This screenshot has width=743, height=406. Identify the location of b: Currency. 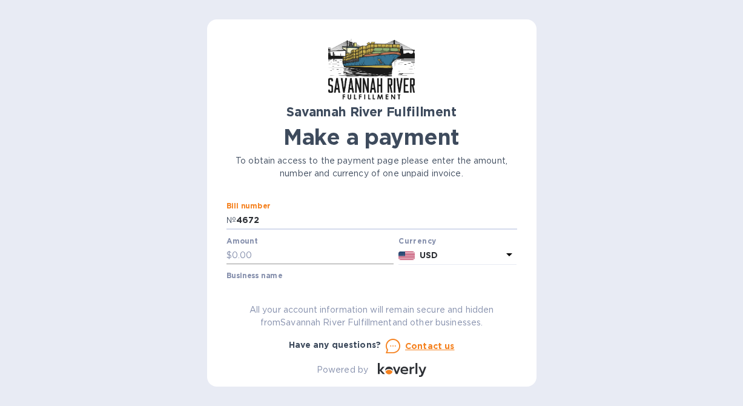
(417, 240).